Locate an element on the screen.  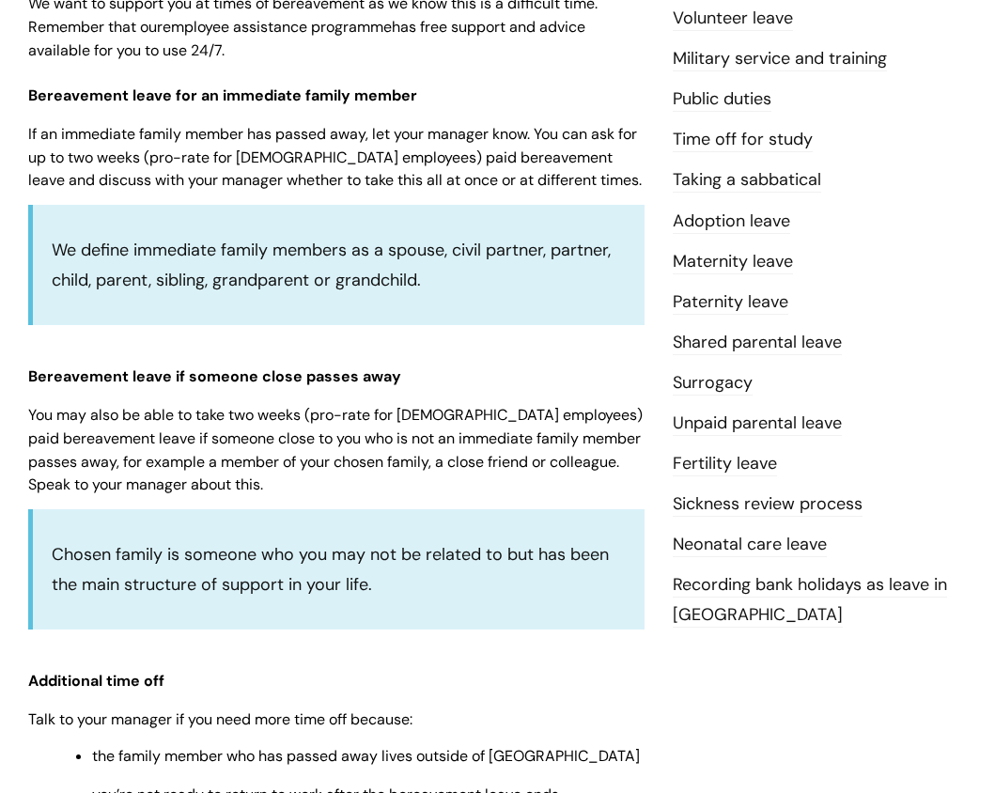
span: Bereavement leave if someone close passes away is located at coordinates (214, 376).